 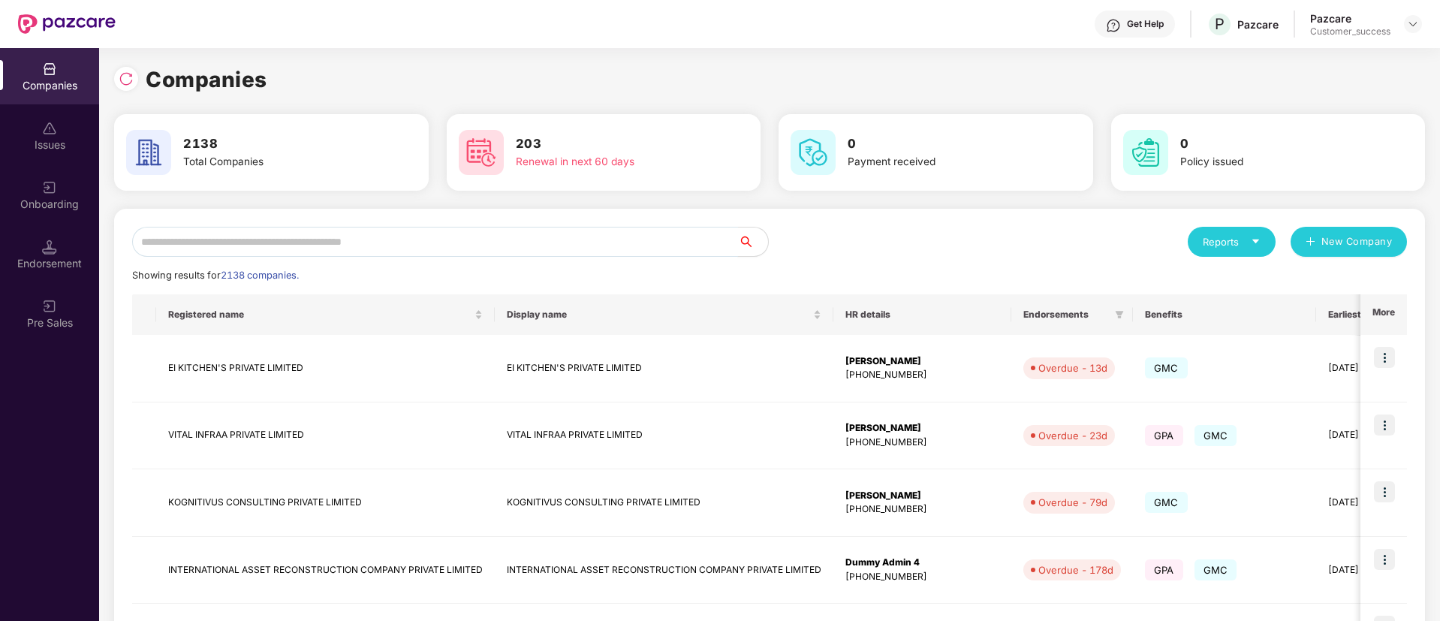 What do you see at coordinates (260, 275) in the screenshot?
I see `span: 2138 companies.` at bounding box center [260, 275].